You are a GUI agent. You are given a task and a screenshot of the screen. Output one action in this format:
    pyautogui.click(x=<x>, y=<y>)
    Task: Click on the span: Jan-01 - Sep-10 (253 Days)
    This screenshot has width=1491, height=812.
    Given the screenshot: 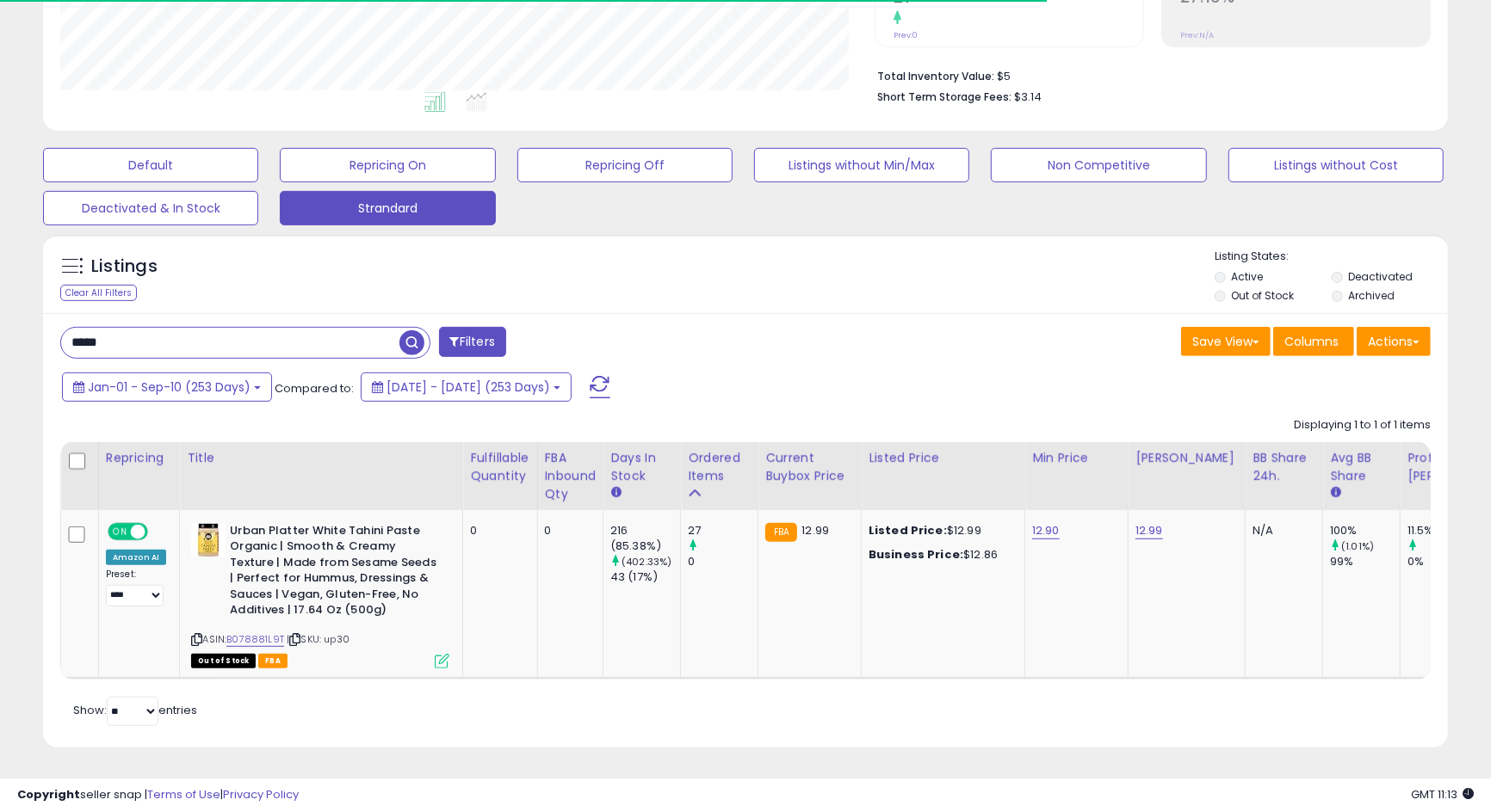 What is the action you would take?
    pyautogui.click(x=169, y=387)
    